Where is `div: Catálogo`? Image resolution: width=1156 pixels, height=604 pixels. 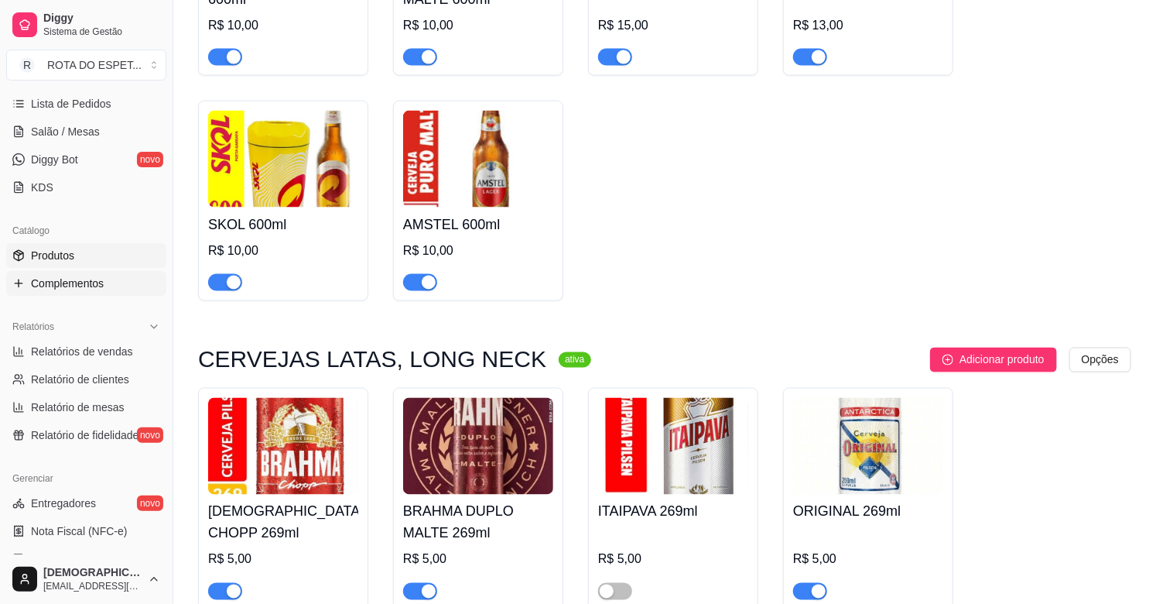 div: Catálogo is located at coordinates (86, 231).